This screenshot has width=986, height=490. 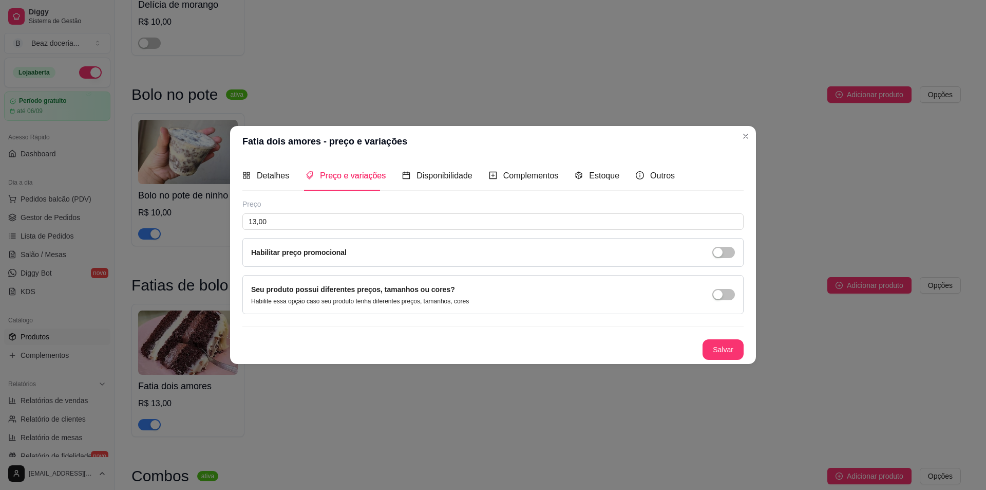 What do you see at coordinates (273, 175) in the screenshot?
I see `span: Detalhes` at bounding box center [273, 175].